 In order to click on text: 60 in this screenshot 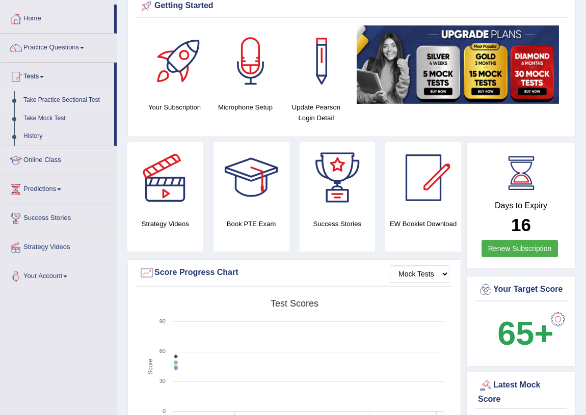, I will do `click(162, 351)`.